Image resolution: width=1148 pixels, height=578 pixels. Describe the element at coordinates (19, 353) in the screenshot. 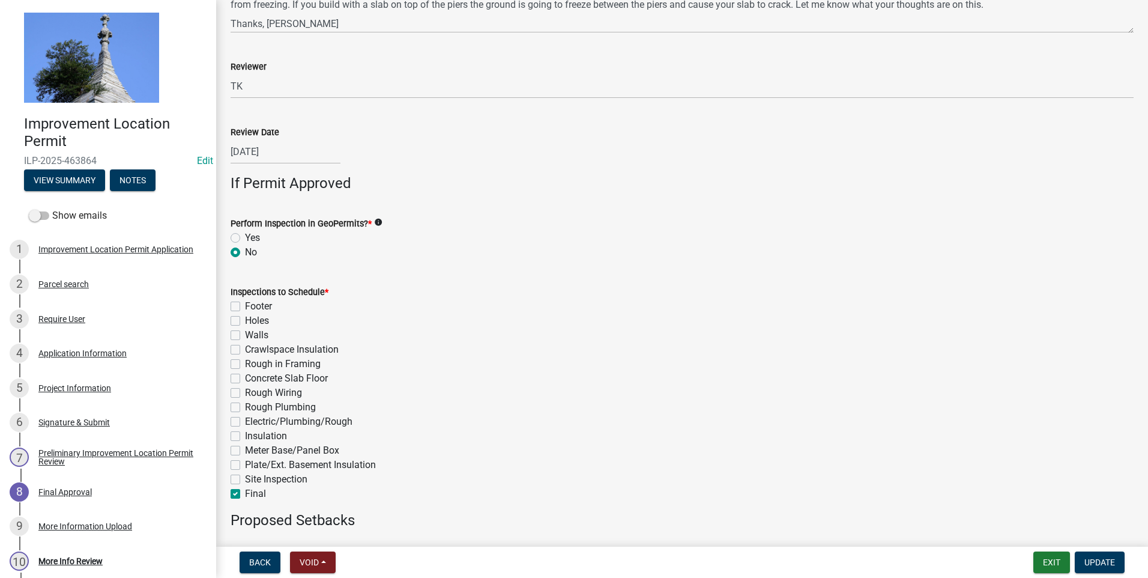

I see `div: 4` at that location.